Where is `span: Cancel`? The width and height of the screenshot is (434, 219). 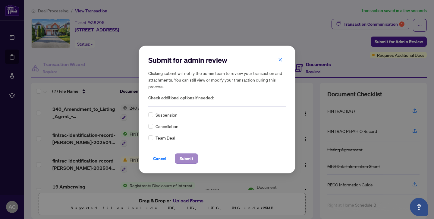
span: Cancel is located at coordinates (160, 158).